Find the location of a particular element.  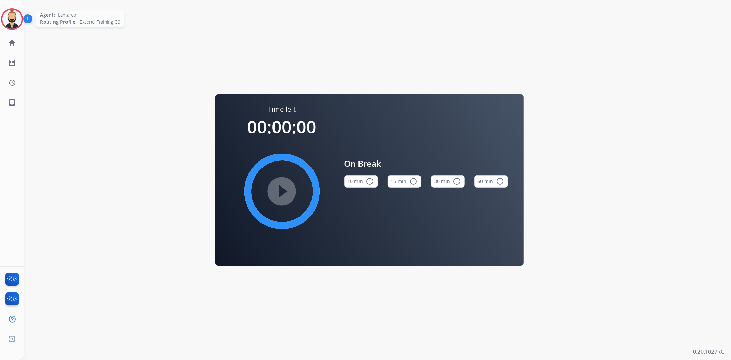

span: Lamarco is located at coordinates (67, 15).